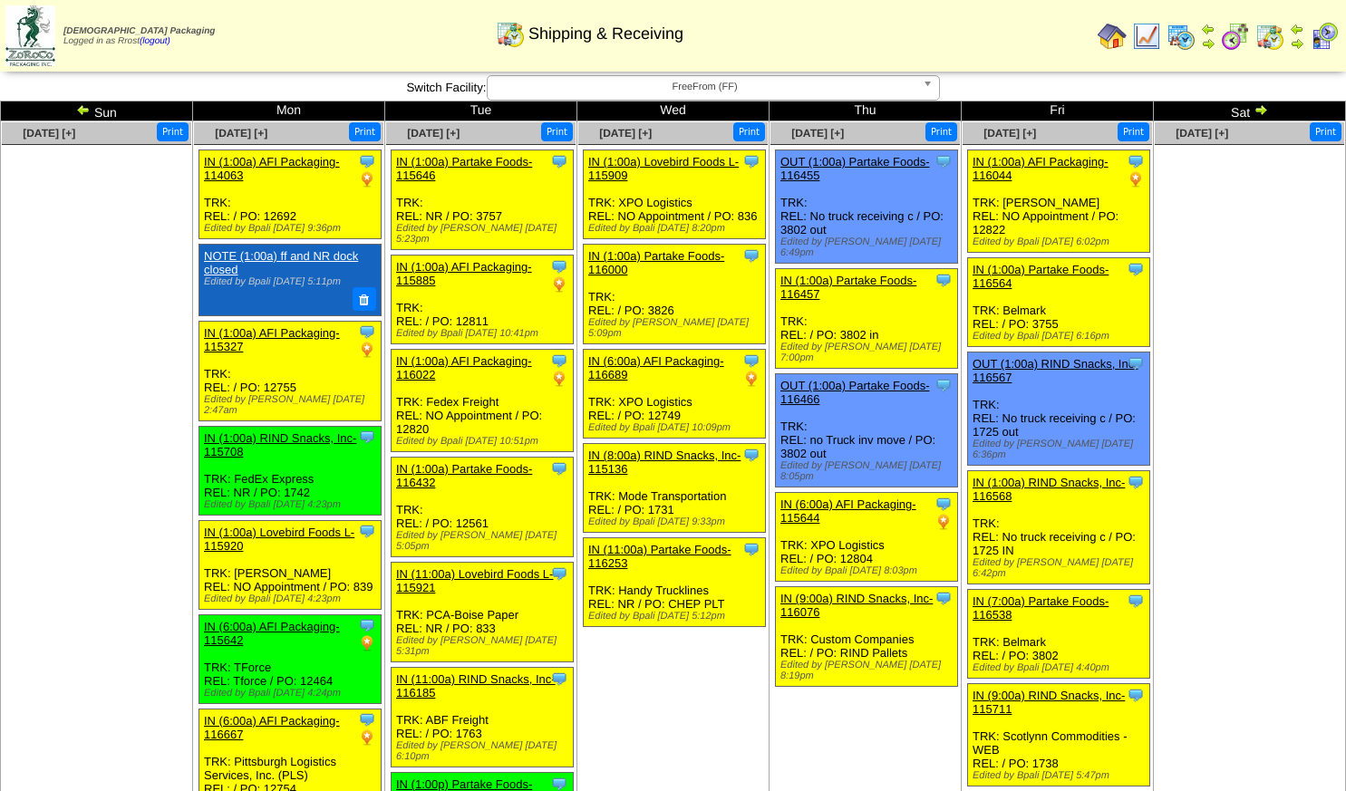 The height and width of the screenshot is (791, 1346). What do you see at coordinates (281, 263) in the screenshot?
I see `a: NOTE (1:00a) ff and NR dock closed` at bounding box center [281, 263].